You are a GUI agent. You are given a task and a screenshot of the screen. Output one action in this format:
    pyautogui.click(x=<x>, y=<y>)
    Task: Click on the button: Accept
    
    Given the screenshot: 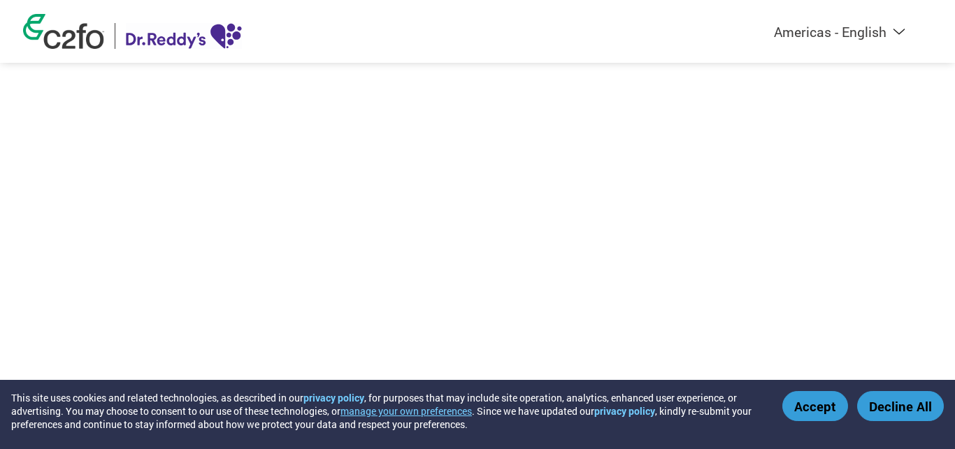 What is the action you would take?
    pyautogui.click(x=815, y=406)
    